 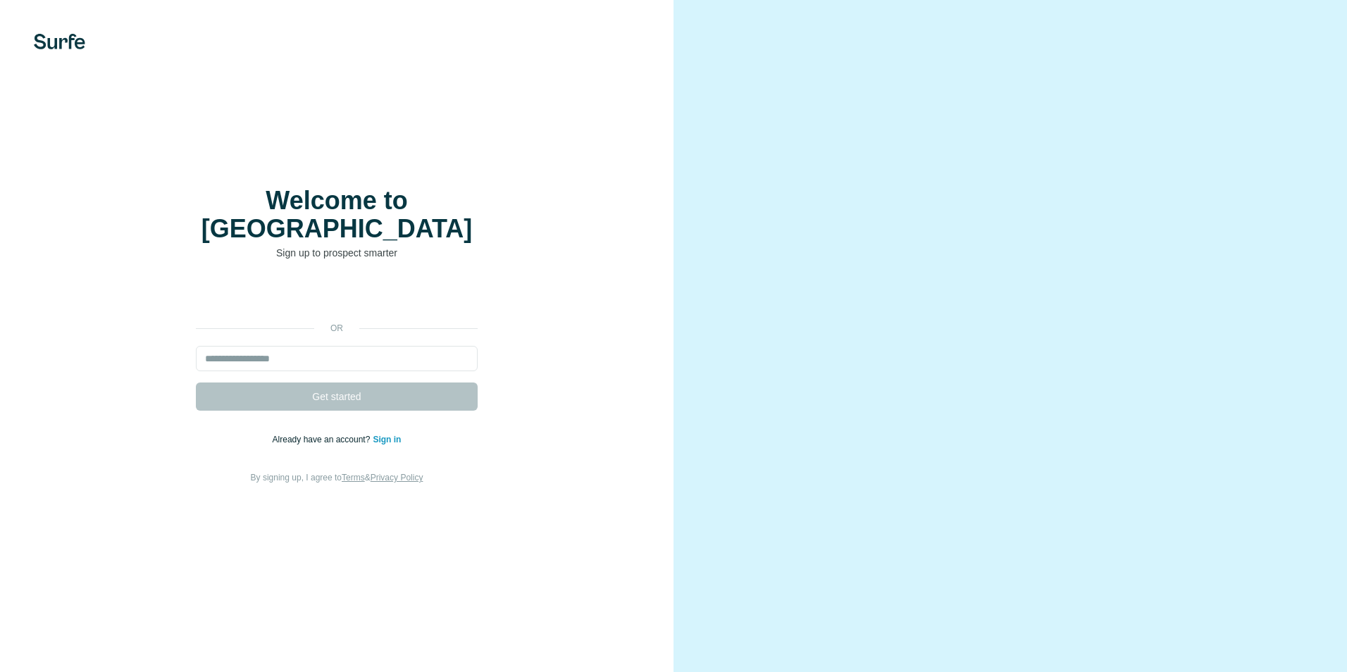 What do you see at coordinates (397, 478) in the screenshot?
I see `a: Privacy Policy` at bounding box center [397, 478].